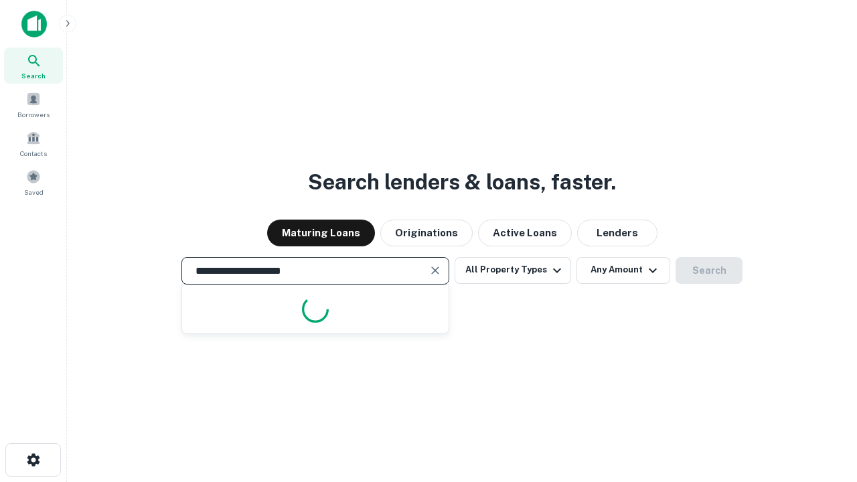  What do you see at coordinates (33, 143) in the screenshot?
I see `a: Contacts` at bounding box center [33, 143].